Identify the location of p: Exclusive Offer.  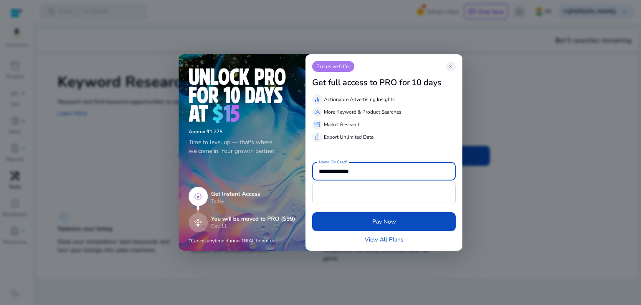
(333, 66).